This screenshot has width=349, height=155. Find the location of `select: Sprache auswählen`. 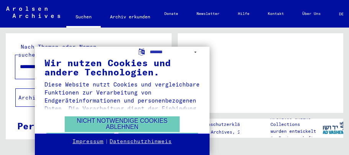

select: Sprache auswählen is located at coordinates (175, 52).